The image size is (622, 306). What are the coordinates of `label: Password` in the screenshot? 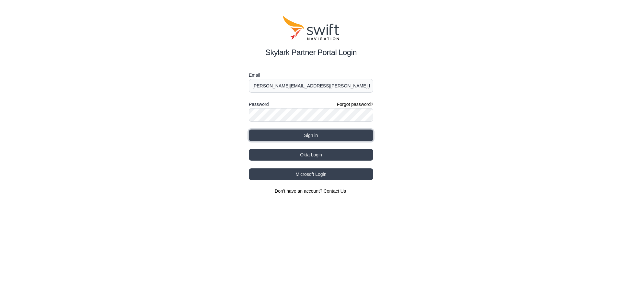 It's located at (259, 104).